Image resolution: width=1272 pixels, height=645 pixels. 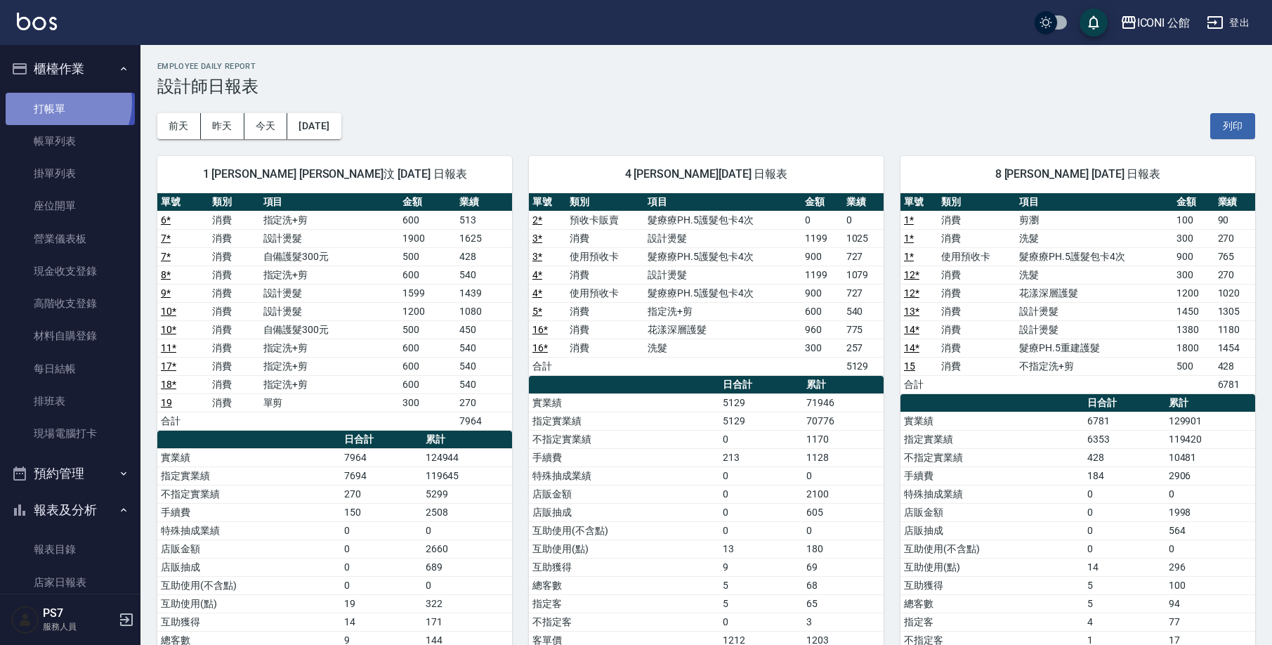 I want to click on td: 5129, so click(x=761, y=402).